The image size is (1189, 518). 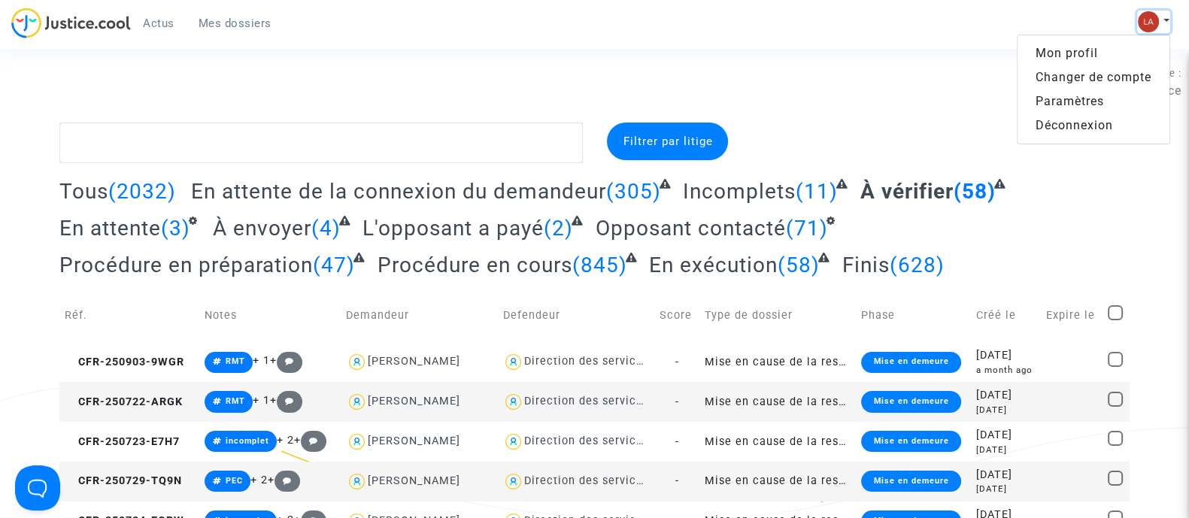 What do you see at coordinates (262, 228) in the screenshot?
I see `span: À envoyer` at bounding box center [262, 228].